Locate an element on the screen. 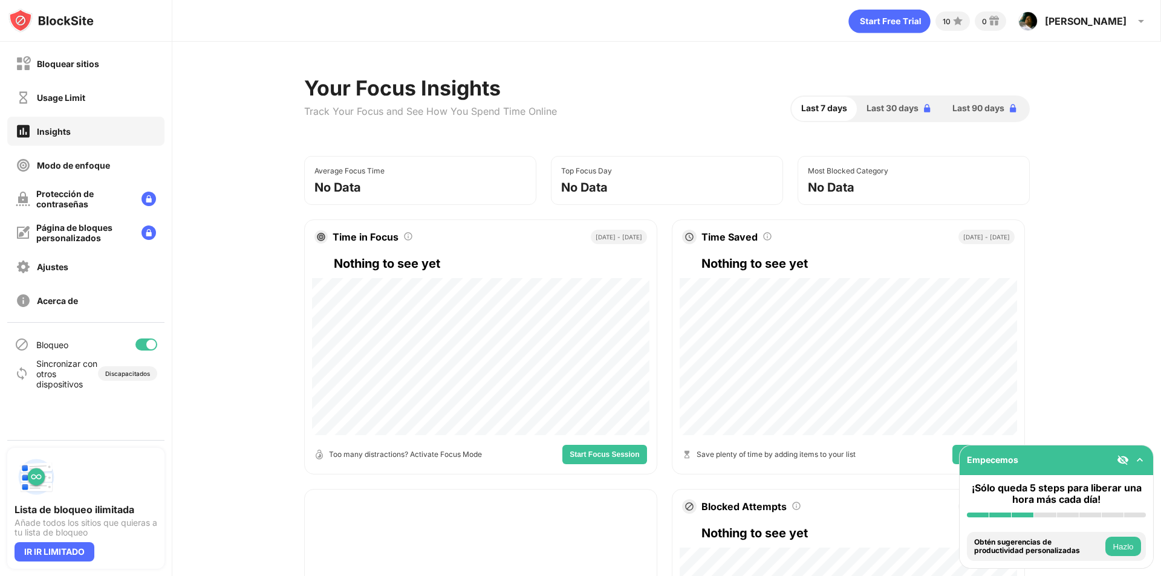 The image size is (1161, 576). div: Empecemos is located at coordinates (992, 460).